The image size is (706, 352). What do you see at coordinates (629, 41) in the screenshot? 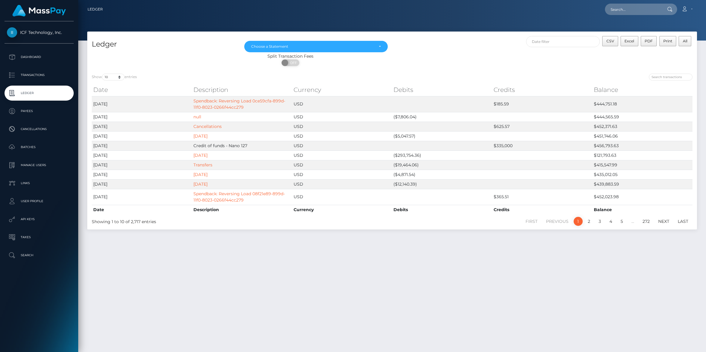
I see `button: Excel` at bounding box center [629, 41].